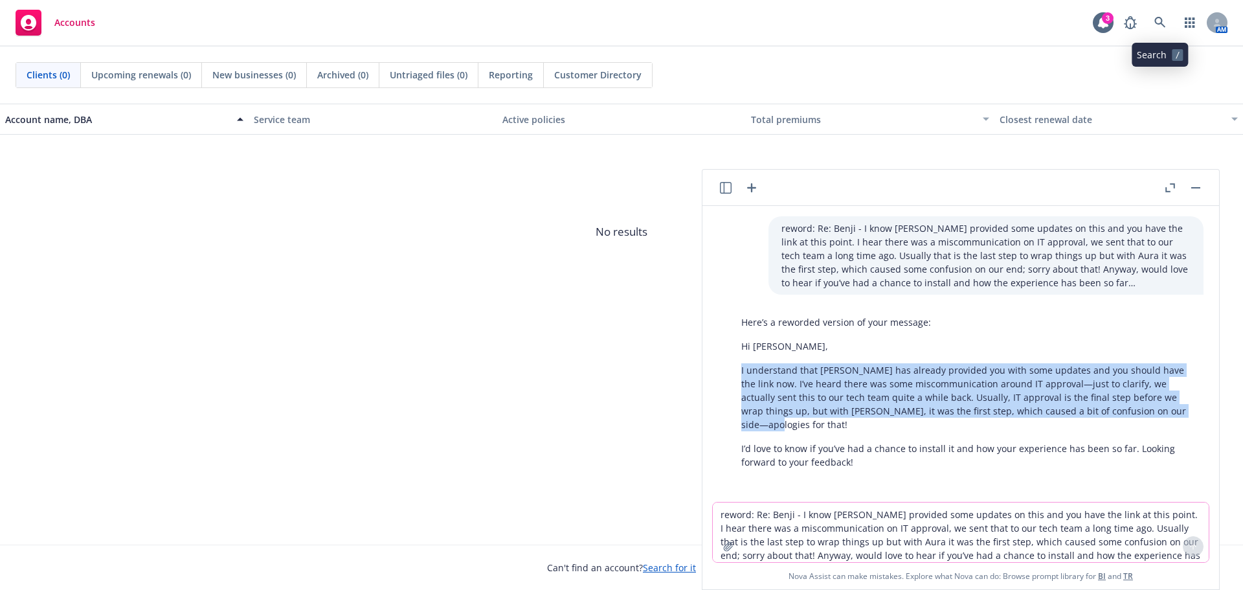 The height and width of the screenshot is (590, 1243). Describe the element at coordinates (1190, 23) in the screenshot. I see `a: Switch app` at that location.